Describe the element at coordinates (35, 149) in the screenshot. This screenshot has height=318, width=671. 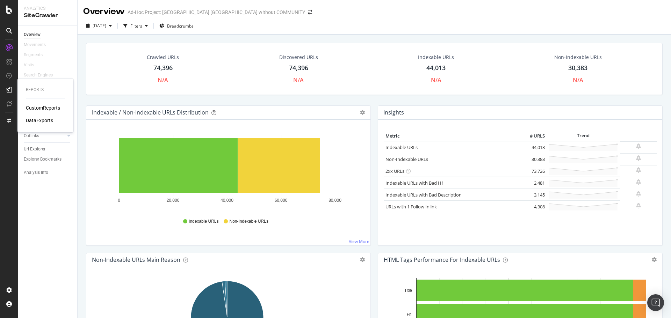
I see `div: Url Explorer` at that location.